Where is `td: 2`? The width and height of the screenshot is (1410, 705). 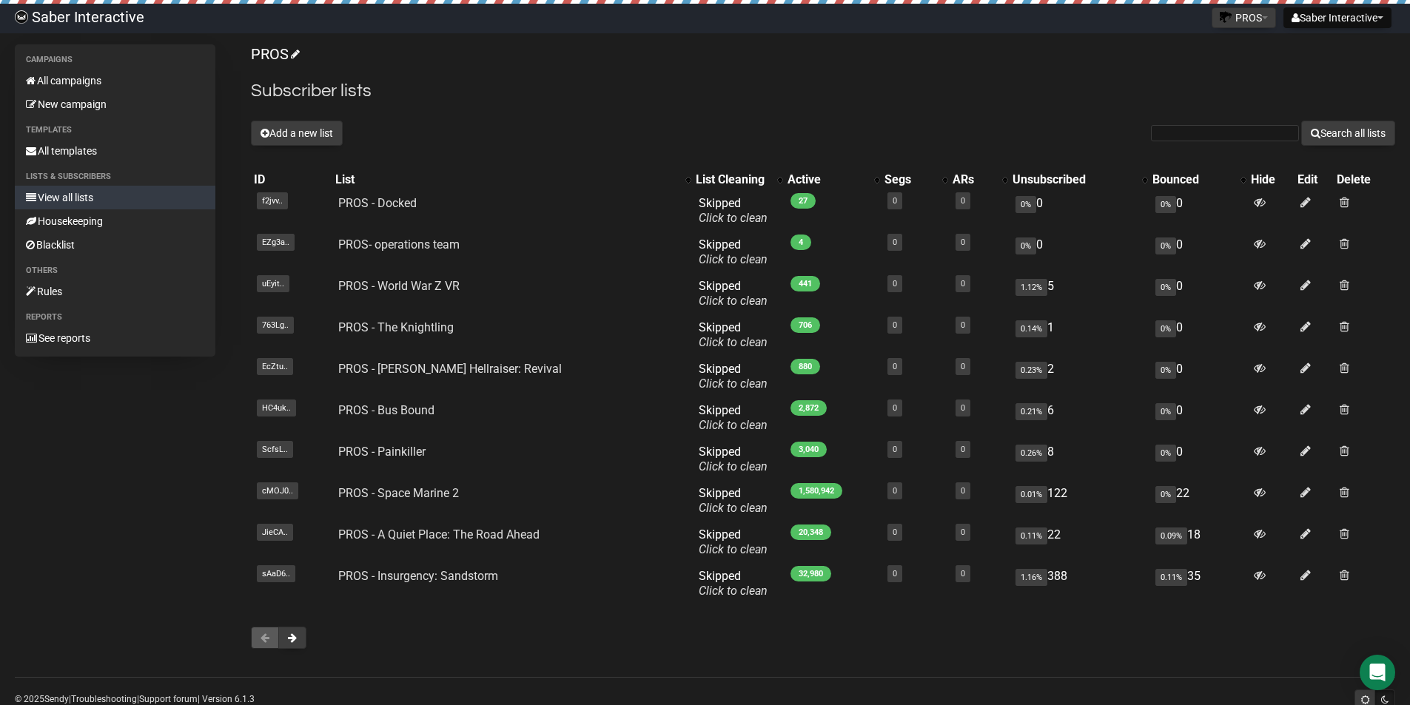 td: 2 is located at coordinates (1079, 377).